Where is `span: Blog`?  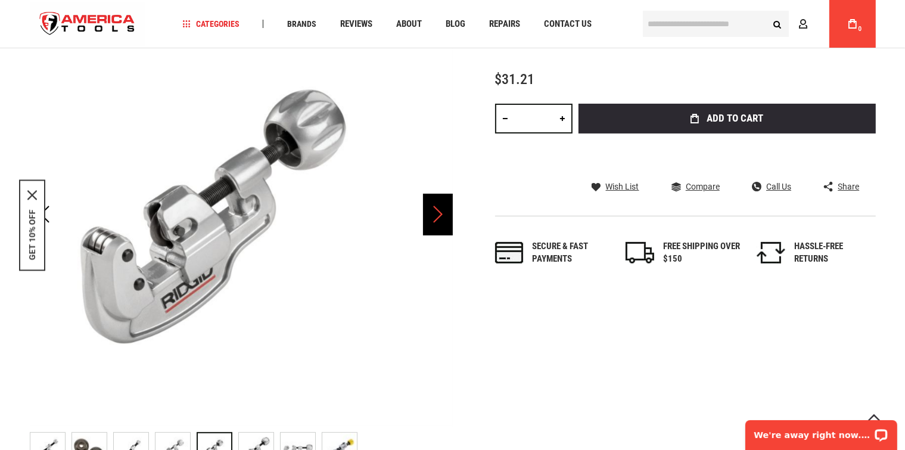 span: Blog is located at coordinates (455, 24).